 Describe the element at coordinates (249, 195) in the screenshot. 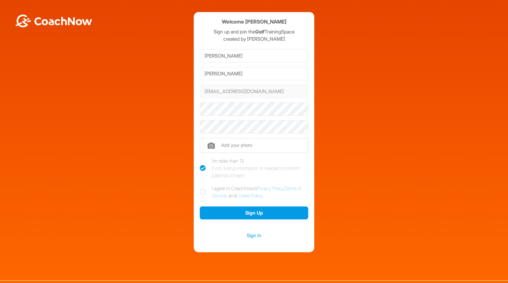

I see `a: Cookie Policy` at that location.